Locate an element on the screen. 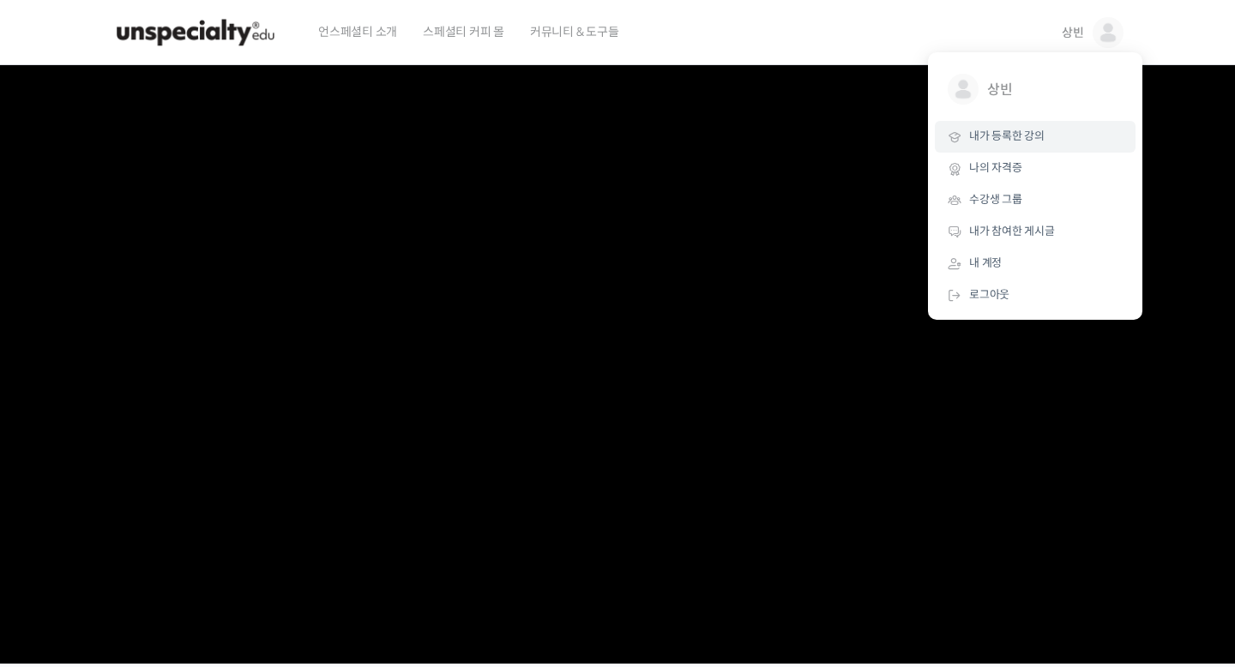 Image resolution: width=1235 pixels, height=667 pixels. span: 수강생 그룹 is located at coordinates (996, 199).